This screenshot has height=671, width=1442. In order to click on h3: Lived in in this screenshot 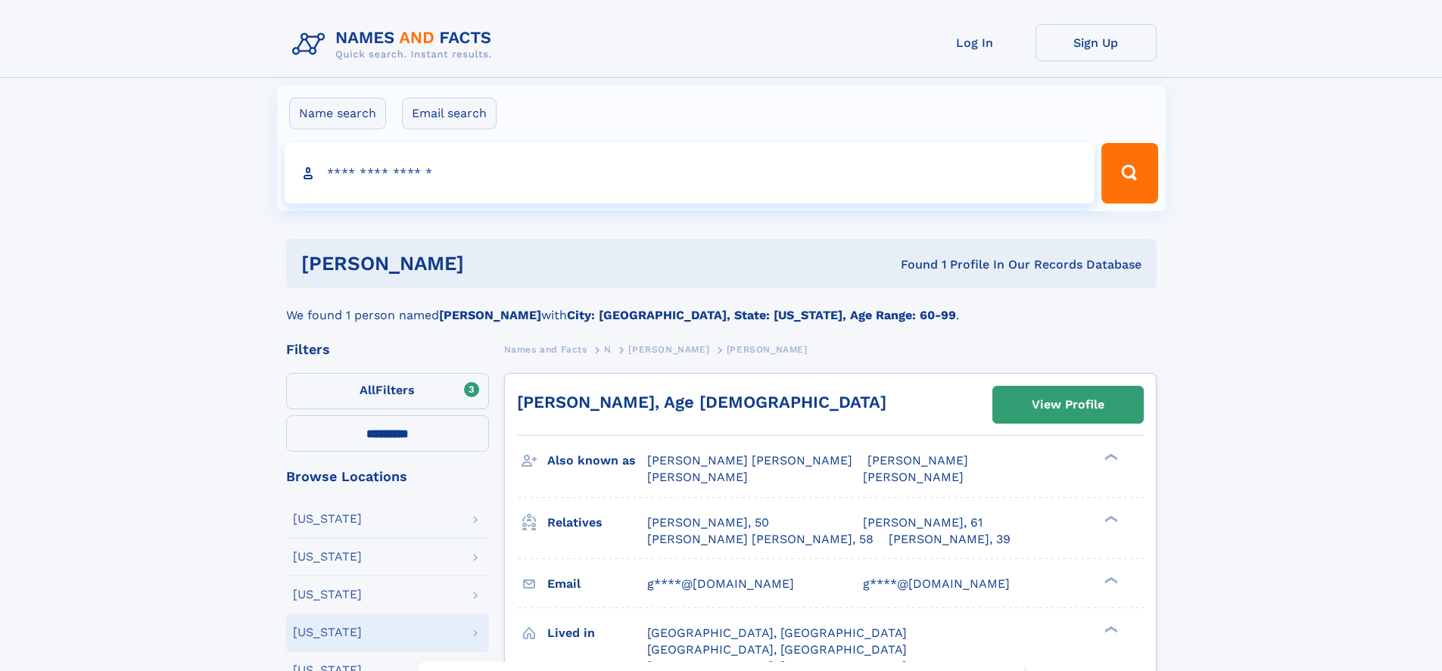, I will do `click(597, 634)`.